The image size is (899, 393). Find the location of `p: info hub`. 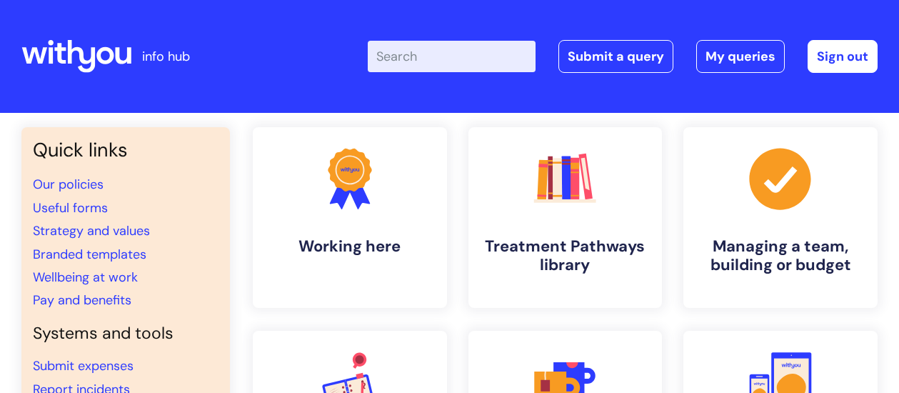

p: info hub is located at coordinates (166, 56).